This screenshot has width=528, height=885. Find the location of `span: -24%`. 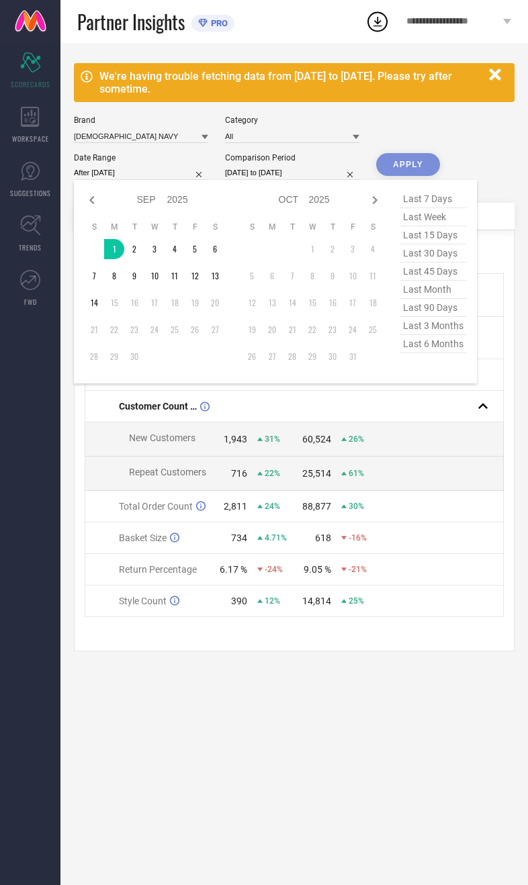

span: -24% is located at coordinates (273, 570).